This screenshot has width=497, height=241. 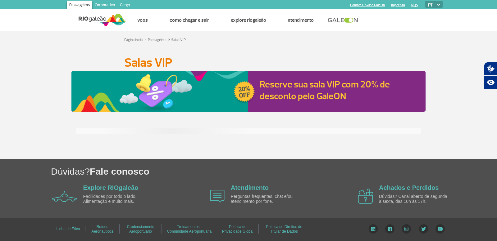 What do you see at coordinates (189, 229) in the screenshot?
I see `a: Treinamentos - Comunidade Aeroportuária` at bounding box center [189, 229].